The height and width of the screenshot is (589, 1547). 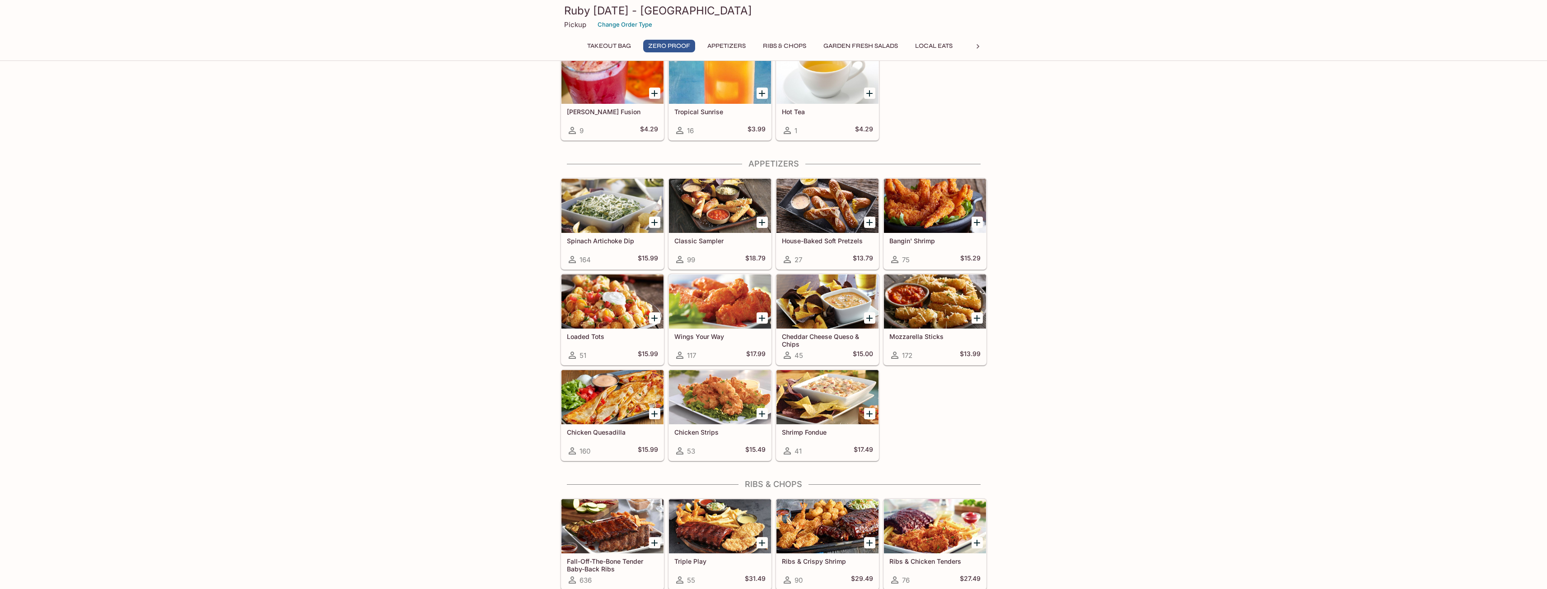 What do you see at coordinates (905, 580) in the screenshot?
I see `span: 76` at bounding box center [905, 580].